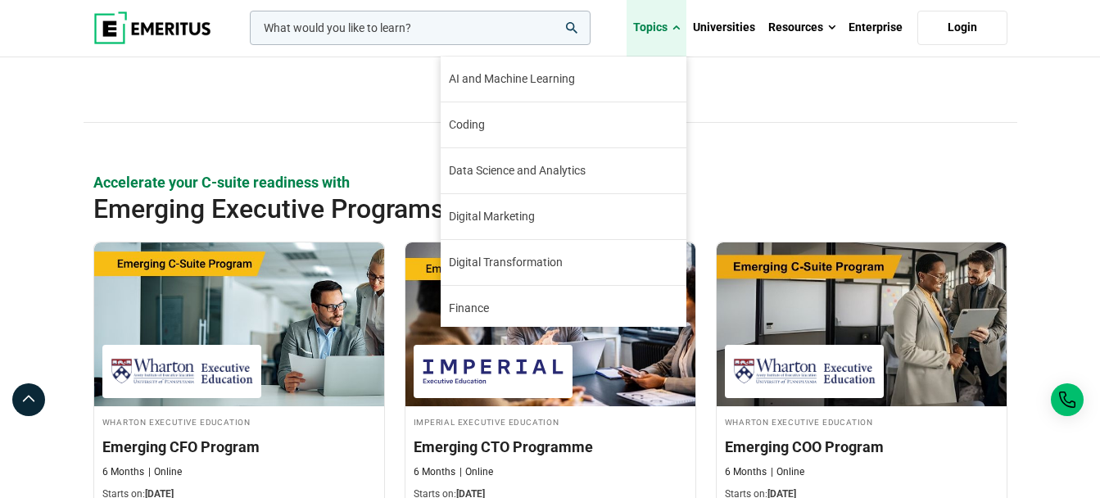 This screenshot has width=1100, height=498. Describe the element at coordinates (504, 209) in the screenshot. I see `h2: Emerging Executive Programs` at that location.